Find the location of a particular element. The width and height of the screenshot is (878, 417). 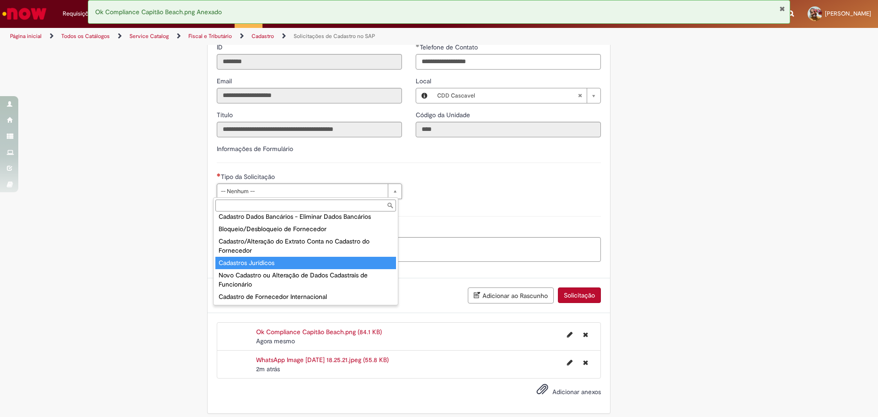

div: Bloqueio/Desbloqueio de Fornecedor is located at coordinates (306, 229).